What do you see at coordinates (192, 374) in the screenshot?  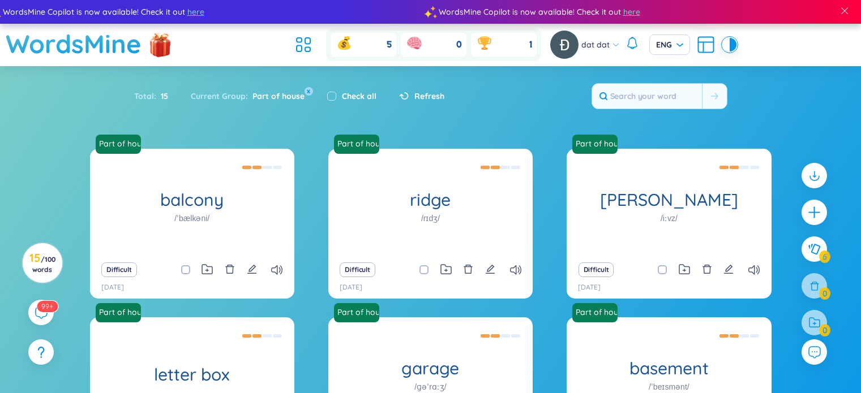 I see `h1: letter box` at bounding box center [192, 374].